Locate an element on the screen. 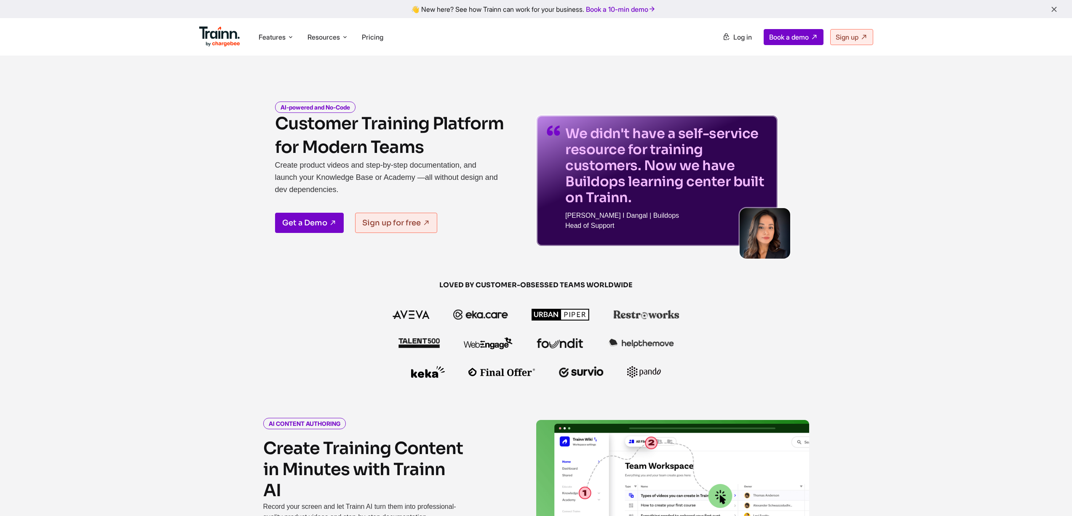 This screenshot has width=1072, height=516. p: Create product videos and step-by-step documentation, and launch your Knowledge Base or Academy —... is located at coordinates (387, 177).